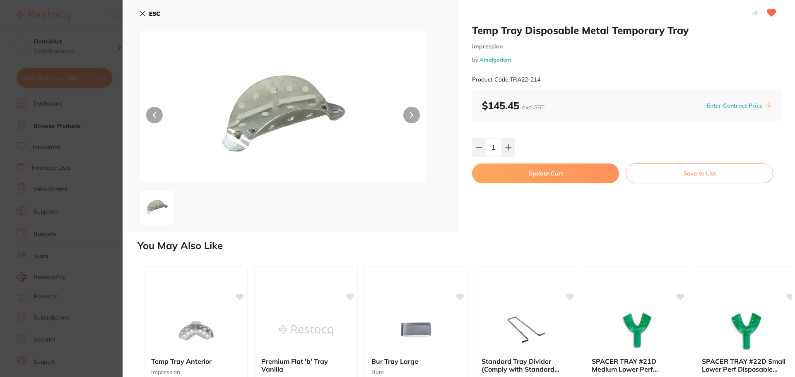 This screenshot has width=795, height=377. I want to click on button: Update Cart, so click(546, 174).